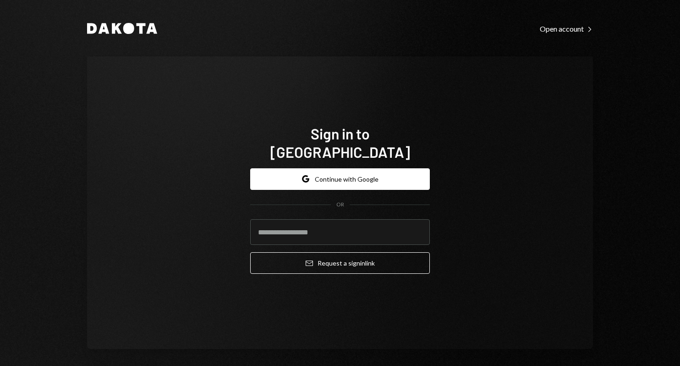 Image resolution: width=680 pixels, height=366 pixels. I want to click on a: Open account, so click(566, 28).